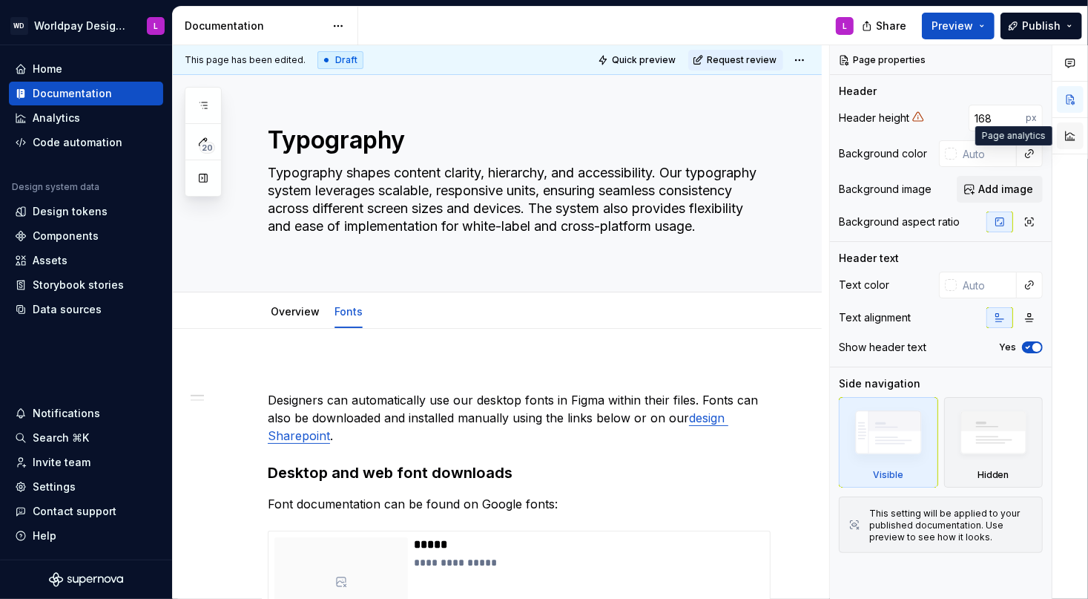  Describe the element at coordinates (245, 60) in the screenshot. I see `span: This page has been edited.` at that location.